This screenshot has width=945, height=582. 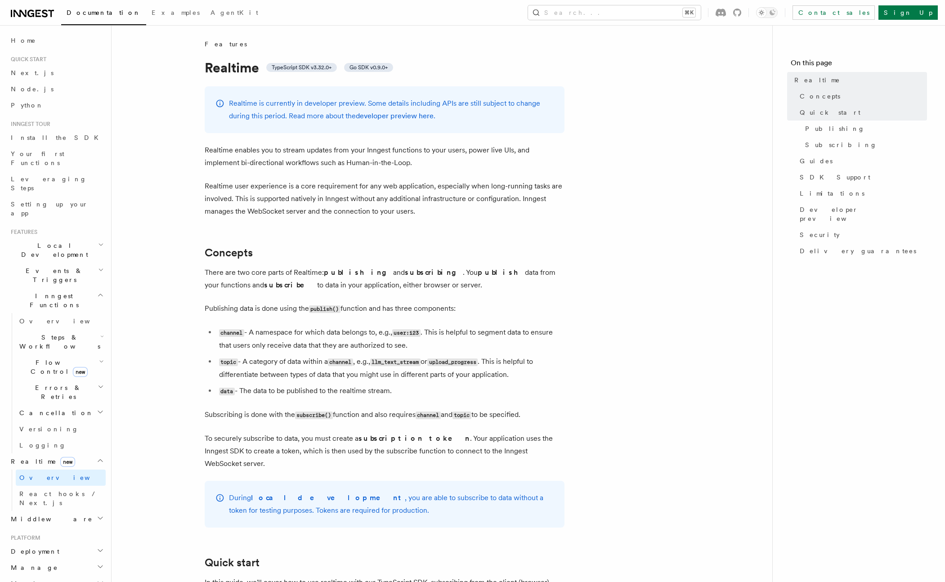 I want to click on a: Install the SDK, so click(x=56, y=138).